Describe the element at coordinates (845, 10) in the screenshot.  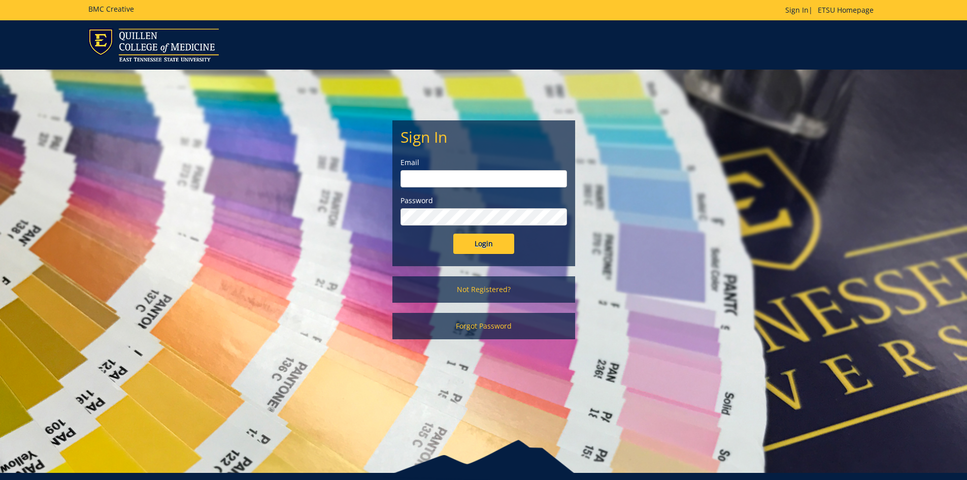
I see `a: ETSU Homepage` at that location.